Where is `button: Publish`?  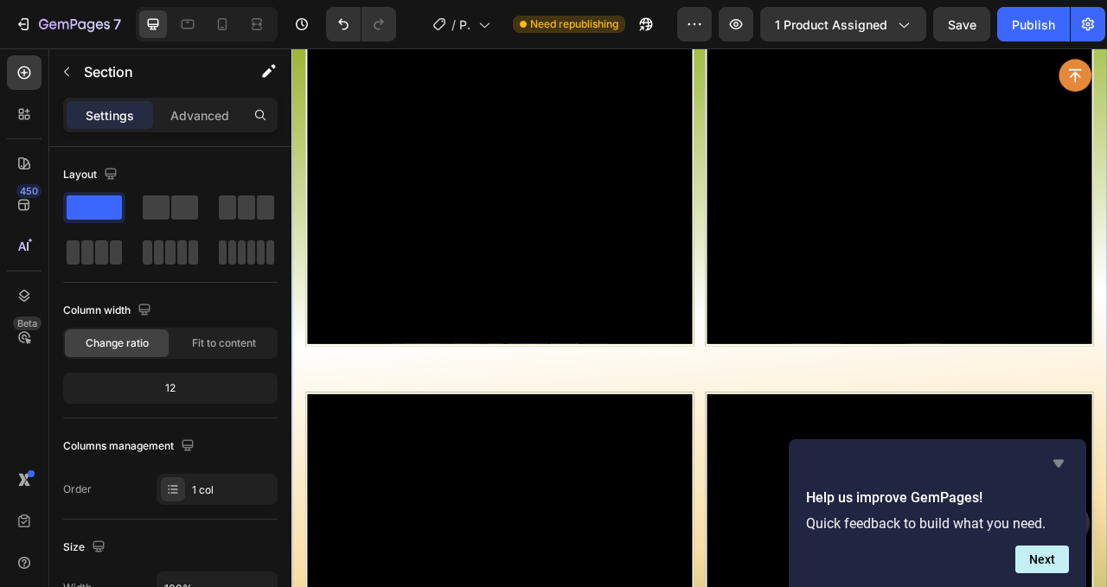
button: Publish is located at coordinates (1034, 24).